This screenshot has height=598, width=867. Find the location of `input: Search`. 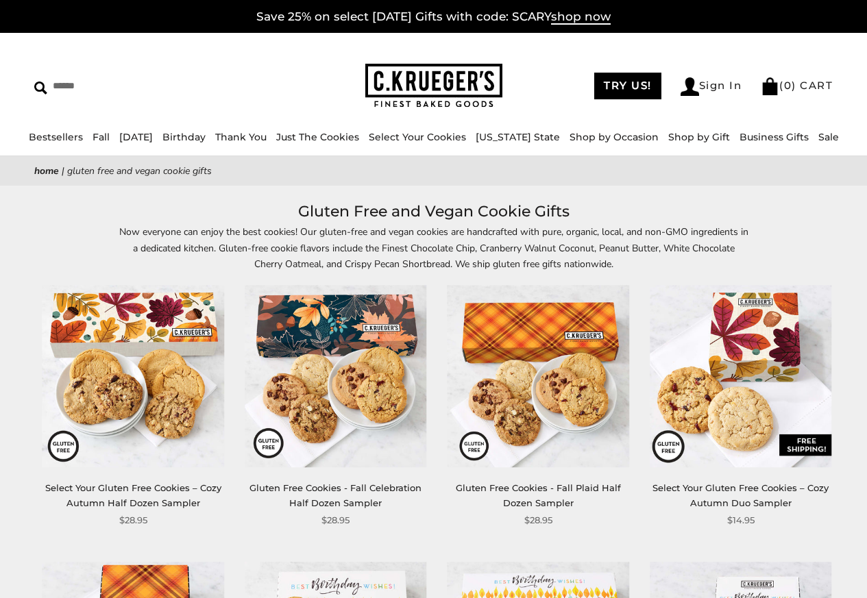

input: Search is located at coordinates (125, 86).